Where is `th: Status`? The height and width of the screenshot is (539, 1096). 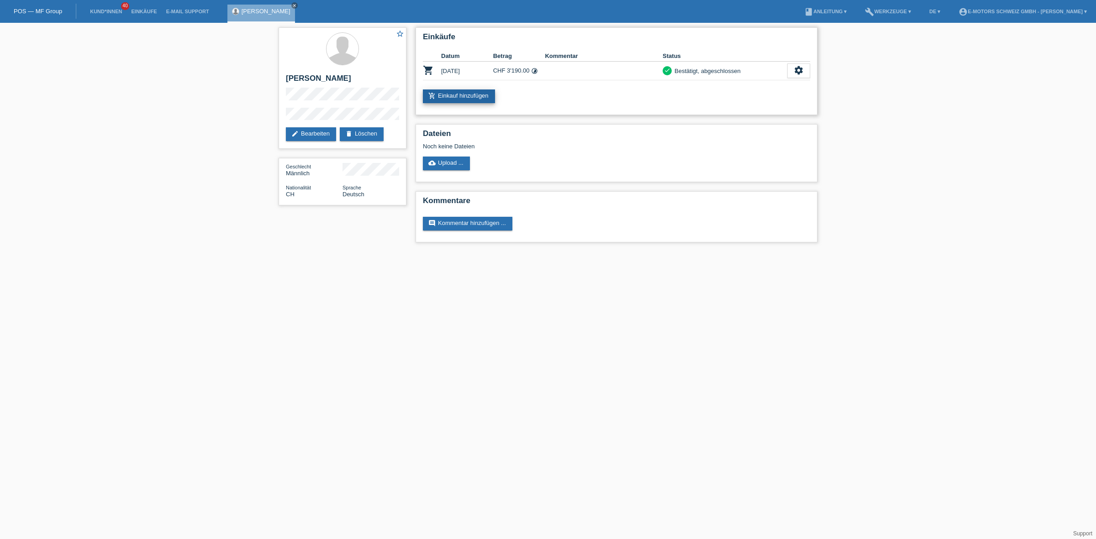
th: Status is located at coordinates (725, 56).